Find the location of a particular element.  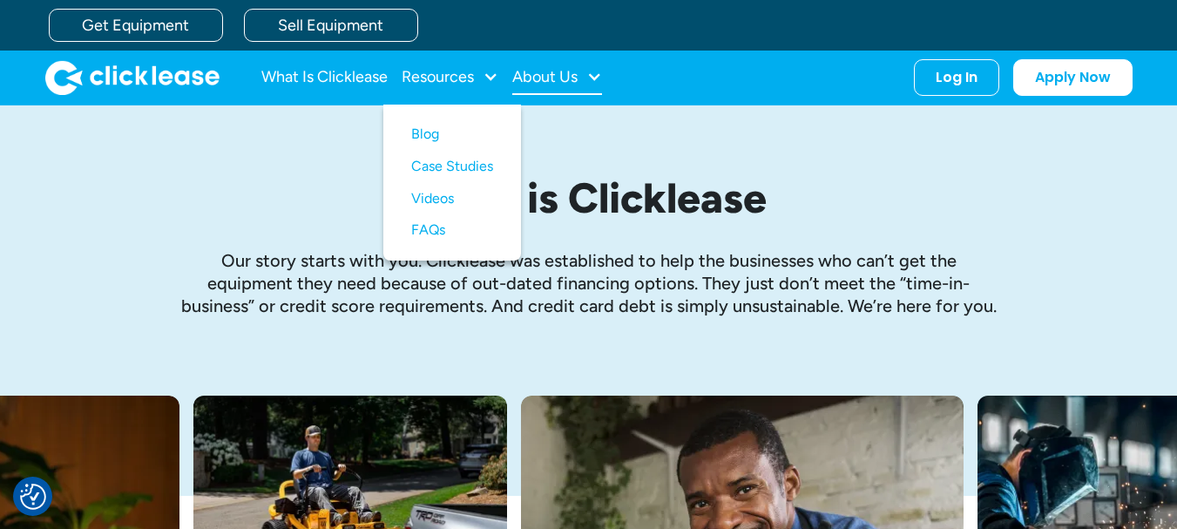

div: Resources is located at coordinates (449, 78).